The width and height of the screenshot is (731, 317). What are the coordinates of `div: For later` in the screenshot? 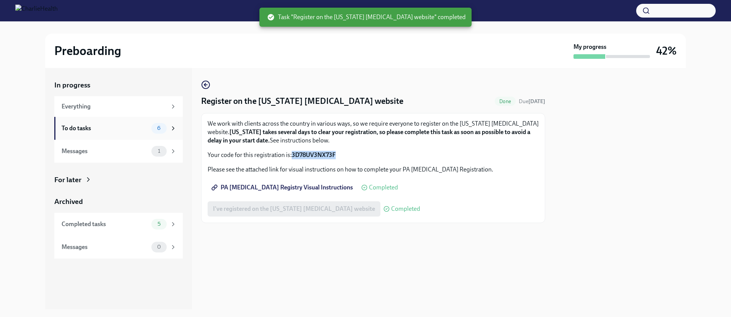 It's located at (68, 180).